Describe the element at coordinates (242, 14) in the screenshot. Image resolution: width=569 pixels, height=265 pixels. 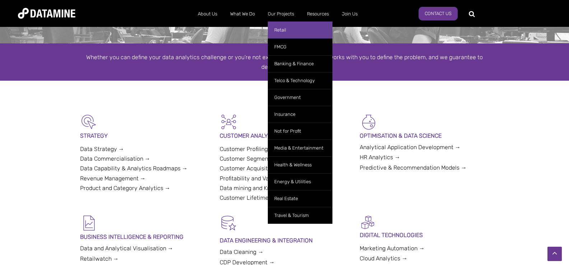
I see `a: What We Do` at that location.